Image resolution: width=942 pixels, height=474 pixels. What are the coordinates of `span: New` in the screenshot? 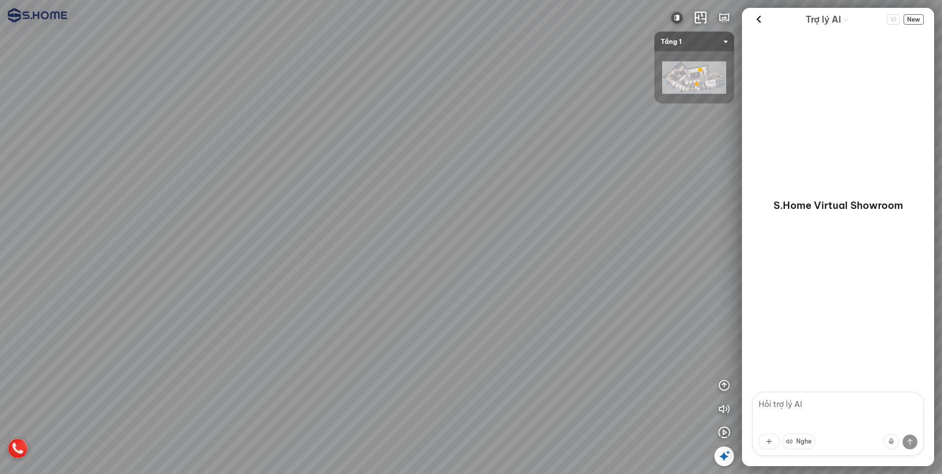 It's located at (913, 19).